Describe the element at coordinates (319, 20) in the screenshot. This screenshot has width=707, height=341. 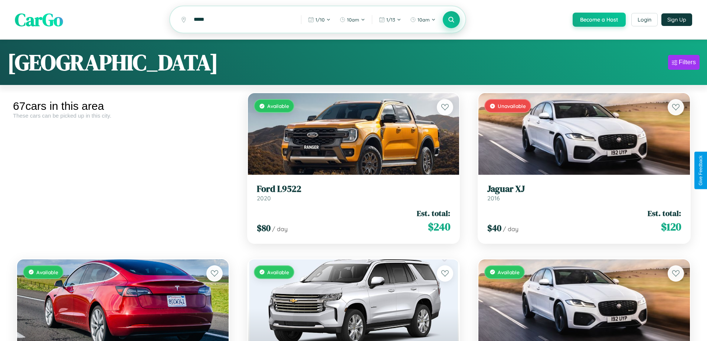
I see `button: 1/10` at that location.